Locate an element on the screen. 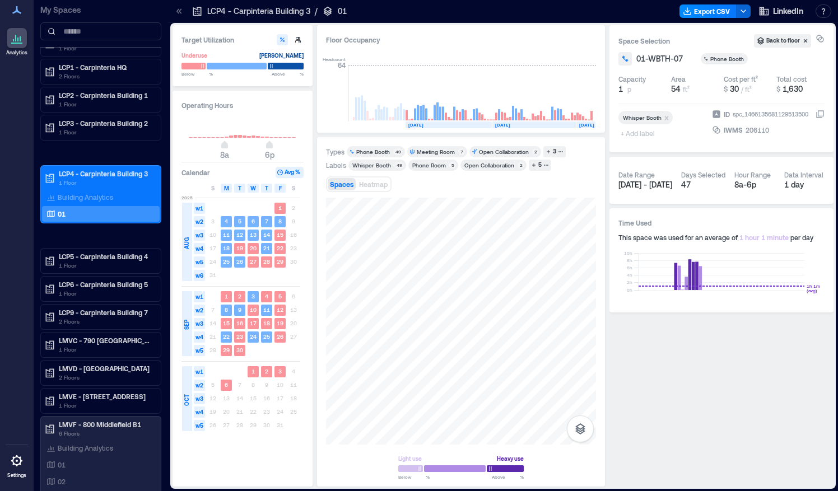 This screenshot has height=491, width=838. p: LCP5 - Carpinteria Building 4 is located at coordinates (106, 256).